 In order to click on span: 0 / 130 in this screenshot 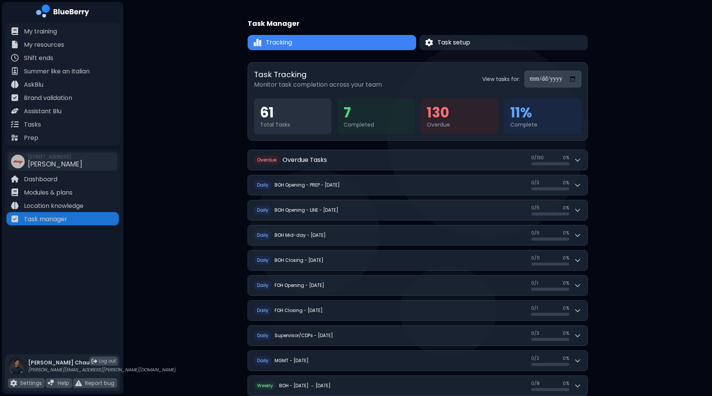, I will do `click(537, 158)`.